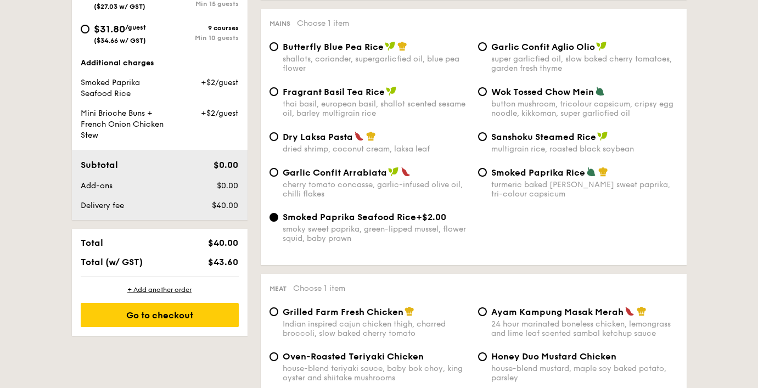 The image size is (758, 388). I want to click on div: Go to checkout, so click(160, 315).